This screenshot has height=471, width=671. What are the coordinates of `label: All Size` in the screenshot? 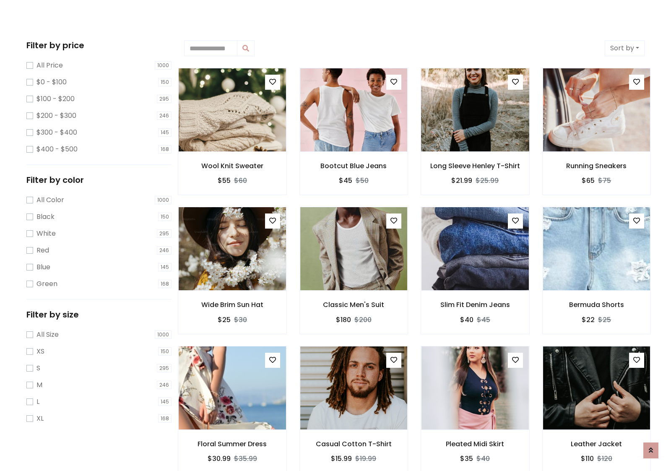 It's located at (47, 335).